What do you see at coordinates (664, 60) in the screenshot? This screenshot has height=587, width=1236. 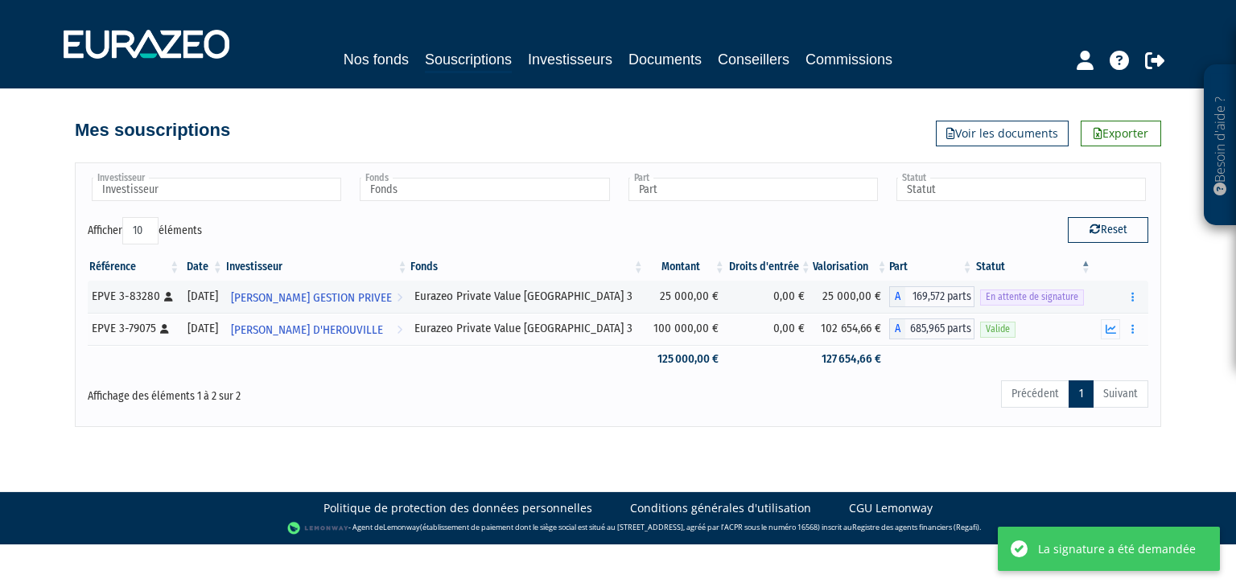 I see `a: Documents` at bounding box center [664, 60].